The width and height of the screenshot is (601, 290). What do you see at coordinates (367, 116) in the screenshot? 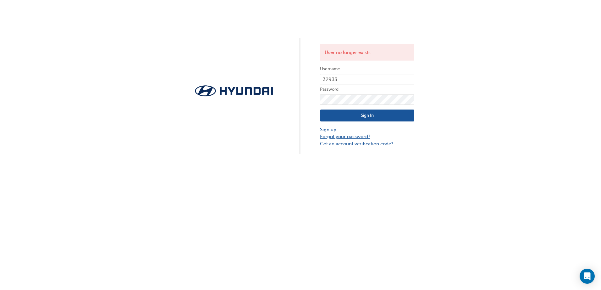
I see `button: Sign In` at bounding box center [367, 116].